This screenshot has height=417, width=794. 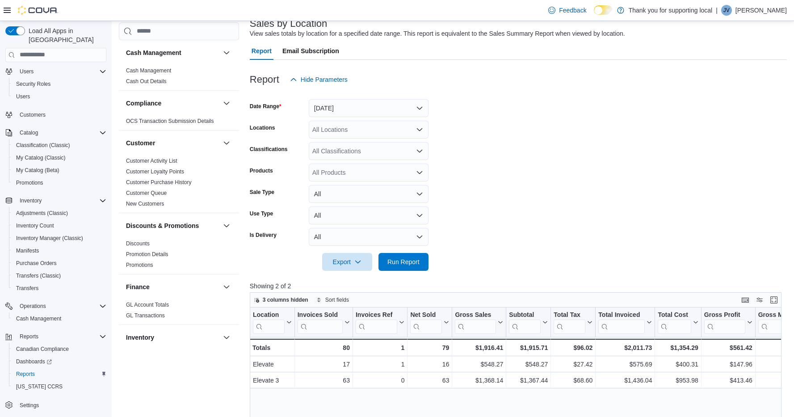 I want to click on div: 63, so click(x=429, y=380).